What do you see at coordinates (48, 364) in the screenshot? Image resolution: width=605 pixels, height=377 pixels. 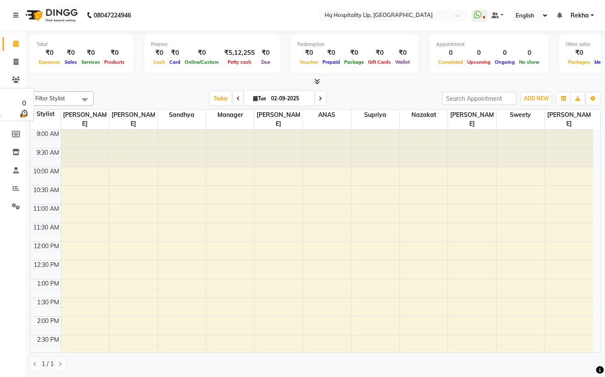 I see `span: 1 / 1` at bounding box center [48, 364].